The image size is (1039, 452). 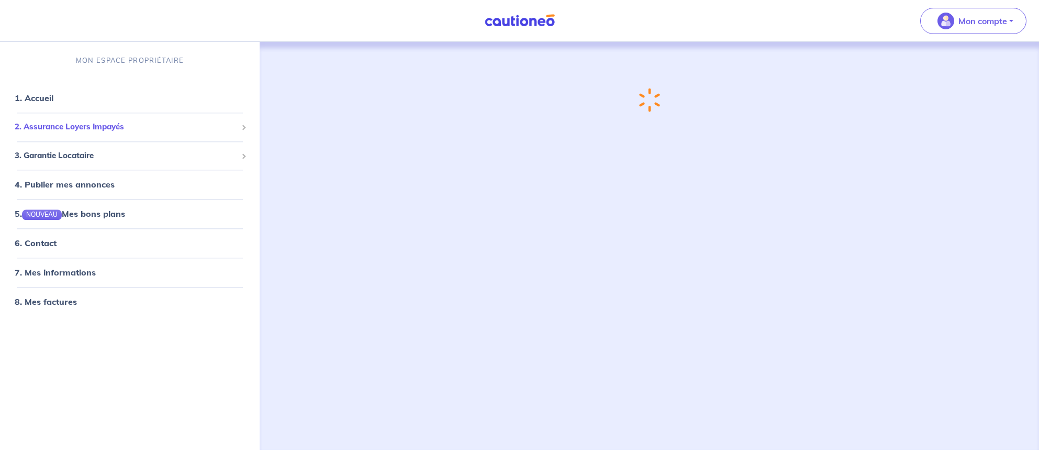 What do you see at coordinates (982, 21) in the screenshot?
I see `p: Mon compte` at bounding box center [982, 21].